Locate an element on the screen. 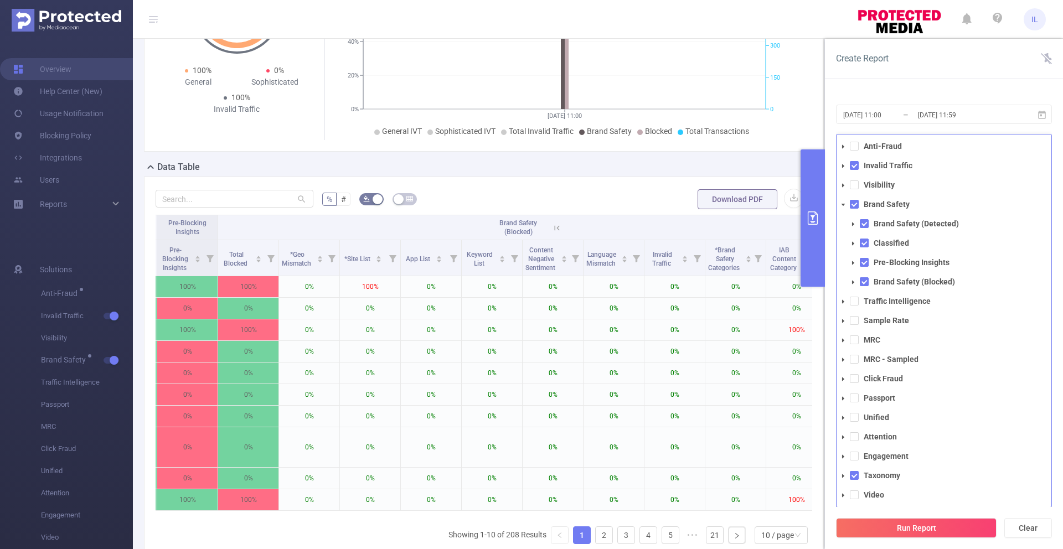  h2: Data Table is located at coordinates (178, 167).